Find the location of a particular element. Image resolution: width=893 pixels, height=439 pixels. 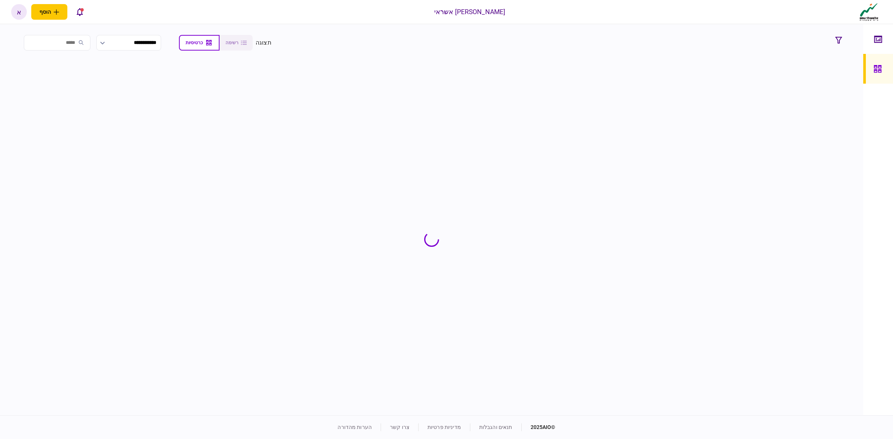

span: כרטיסיות is located at coordinates (194, 43).